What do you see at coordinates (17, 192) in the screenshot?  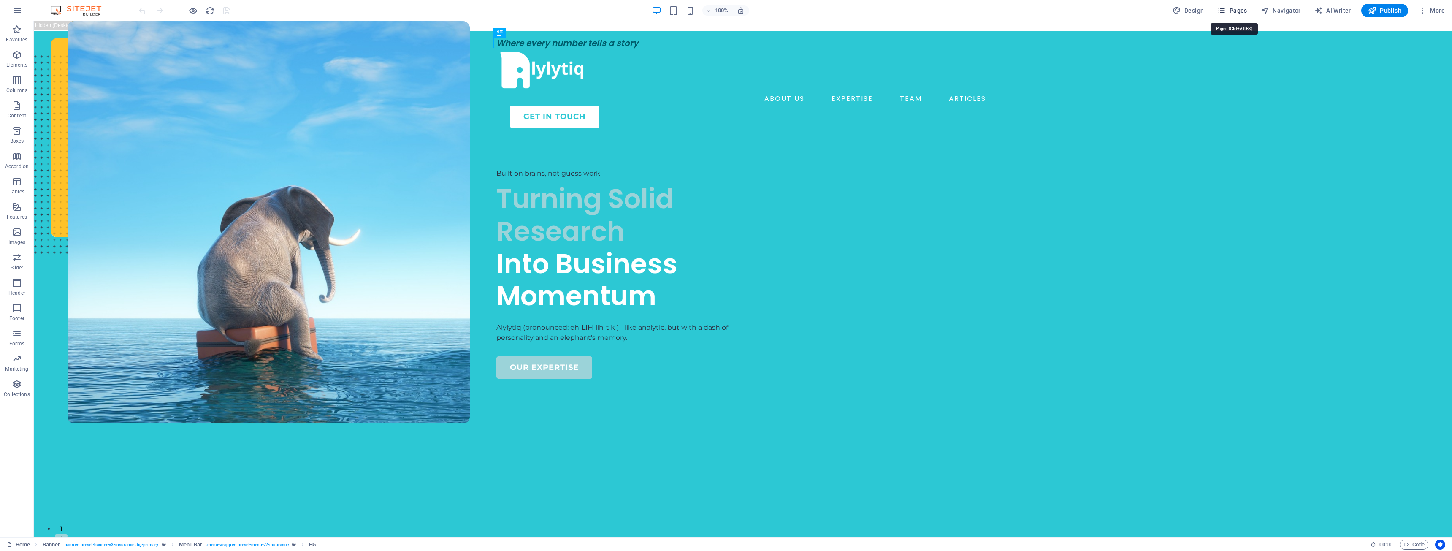 I see `p: Tables` at bounding box center [17, 192].